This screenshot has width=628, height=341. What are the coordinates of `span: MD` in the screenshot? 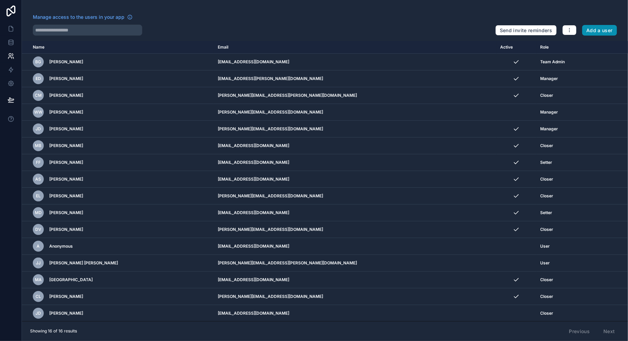 It's located at (38, 213).